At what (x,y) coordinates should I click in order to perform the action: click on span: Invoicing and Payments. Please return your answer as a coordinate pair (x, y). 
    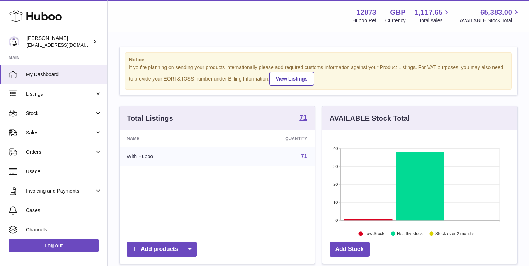
    Looking at the image, I should click on (60, 191).